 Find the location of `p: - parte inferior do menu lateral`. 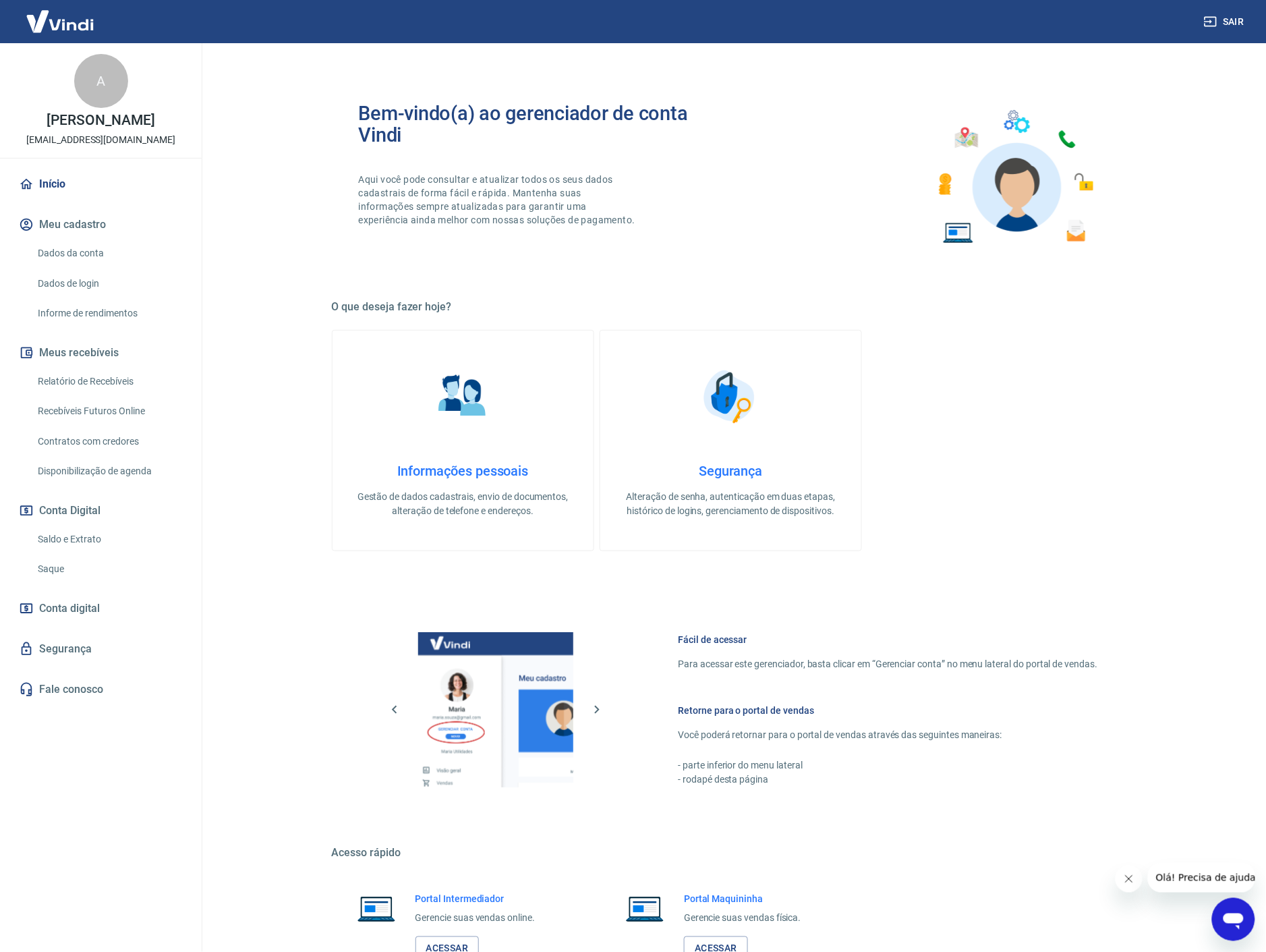

p: - parte inferior do menu lateral is located at coordinates (888, 765).